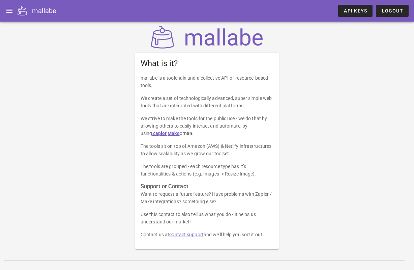 This screenshot has width=414, height=270. Describe the element at coordinates (207, 63) in the screenshot. I see `div: What is it?` at that location.